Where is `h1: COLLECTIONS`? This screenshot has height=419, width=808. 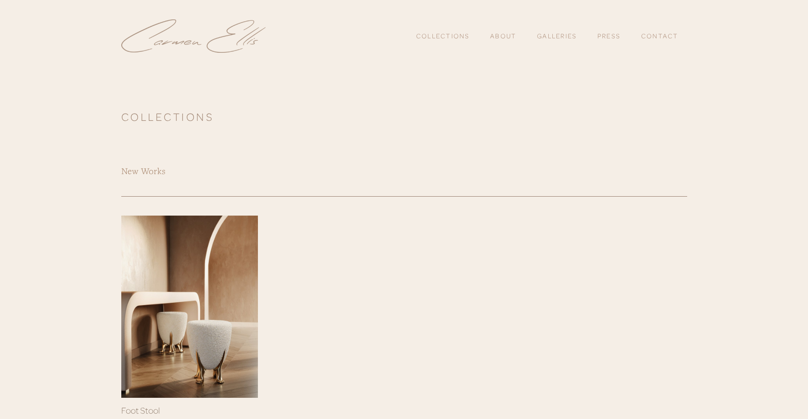 h1: COLLECTIONS is located at coordinates (404, 116).